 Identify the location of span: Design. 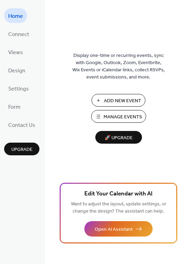
(17, 71).